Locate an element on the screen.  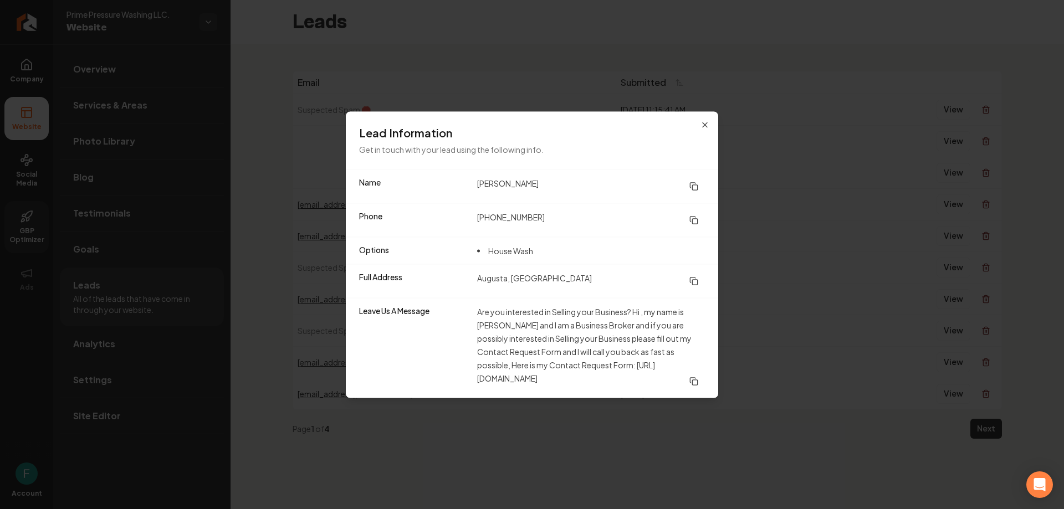
dt: Leave Us A Message is located at coordinates (413, 348).